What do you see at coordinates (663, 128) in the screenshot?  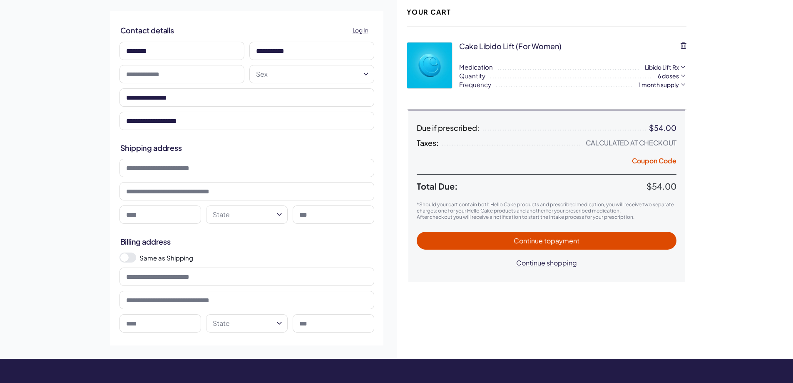 I see `div: $54.00` at bounding box center [663, 128].